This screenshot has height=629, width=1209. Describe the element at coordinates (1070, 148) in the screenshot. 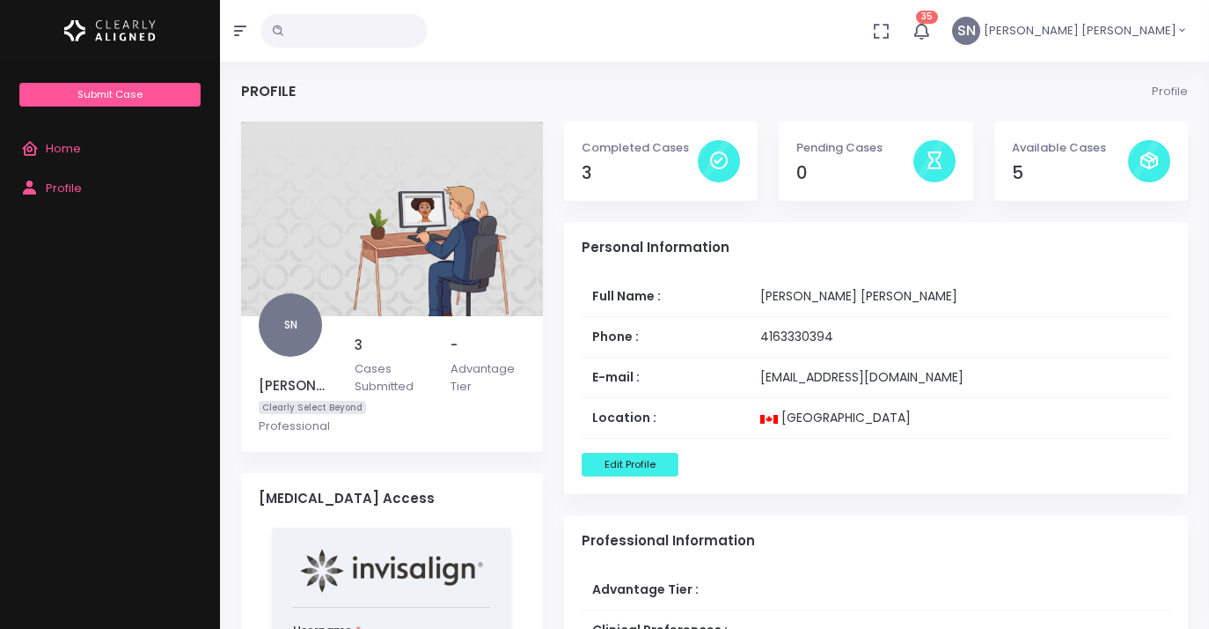

I see `p: Available Cases` at that location.